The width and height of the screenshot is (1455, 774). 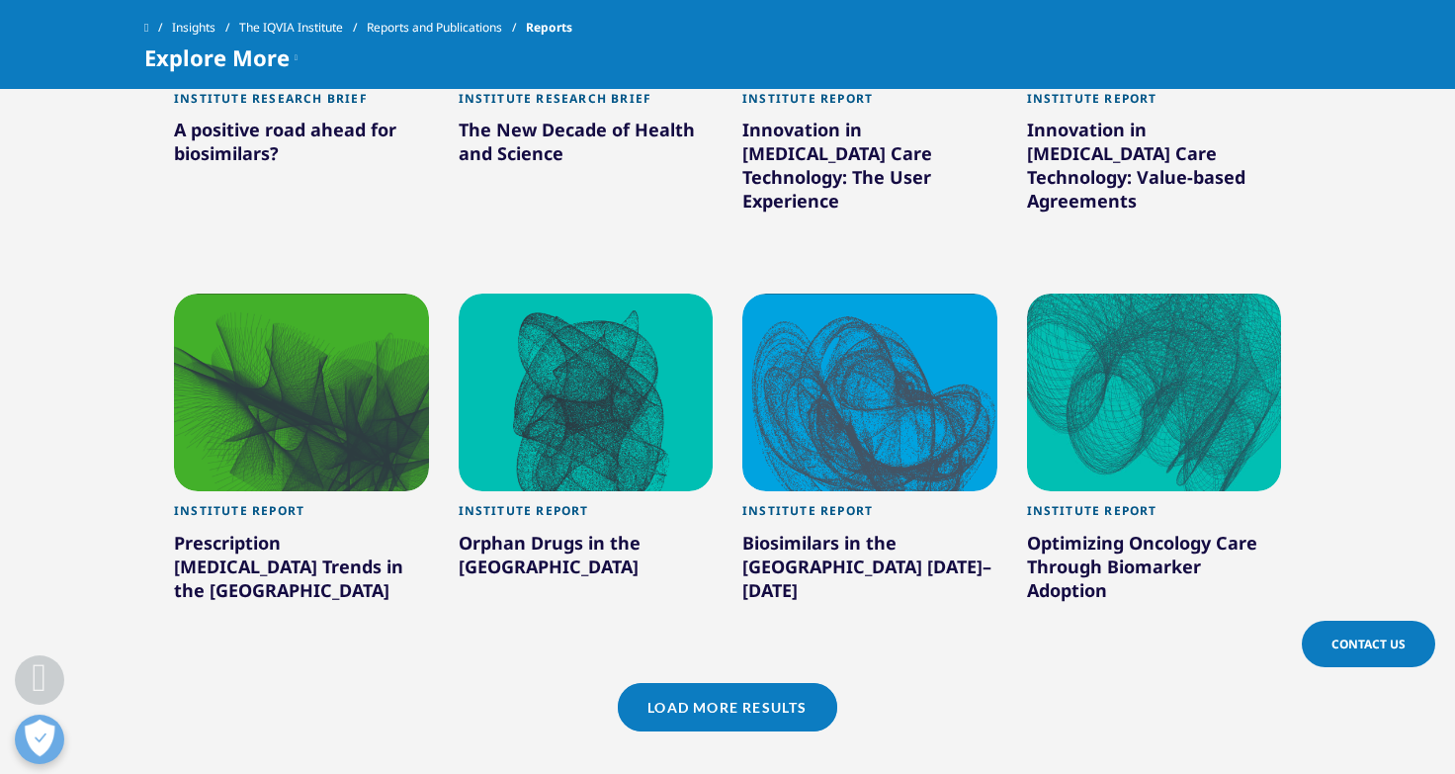 What do you see at coordinates (1368, 643) in the screenshot?
I see `a: Contact Us` at bounding box center [1368, 643].